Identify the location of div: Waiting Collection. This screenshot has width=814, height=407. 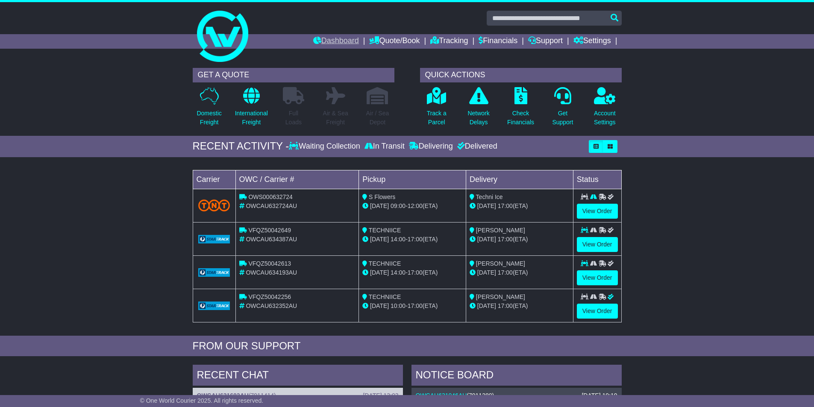
(325, 147).